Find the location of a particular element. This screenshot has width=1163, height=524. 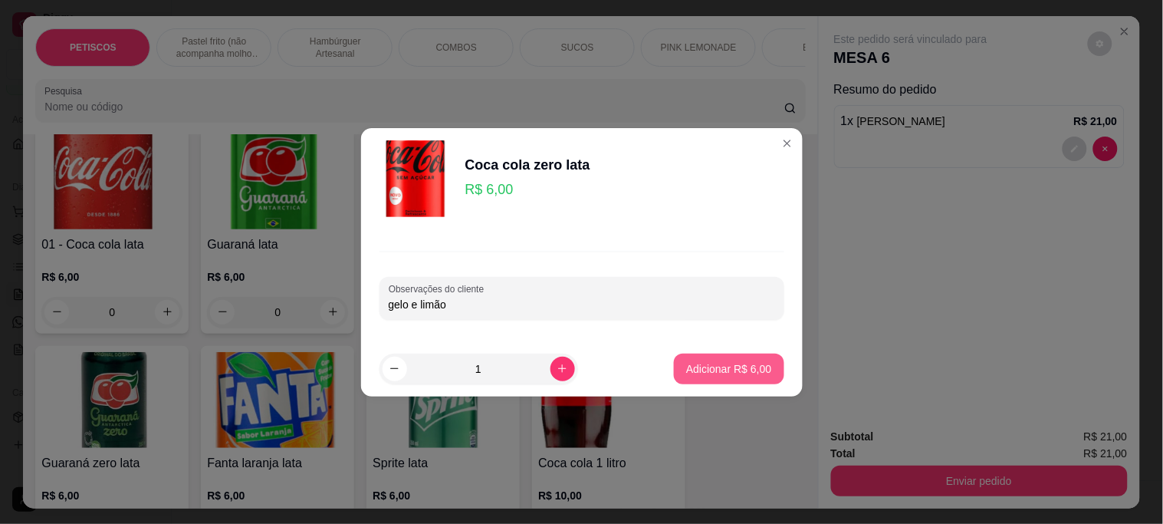

input: Observações do cliente is located at coordinates (582, 304).